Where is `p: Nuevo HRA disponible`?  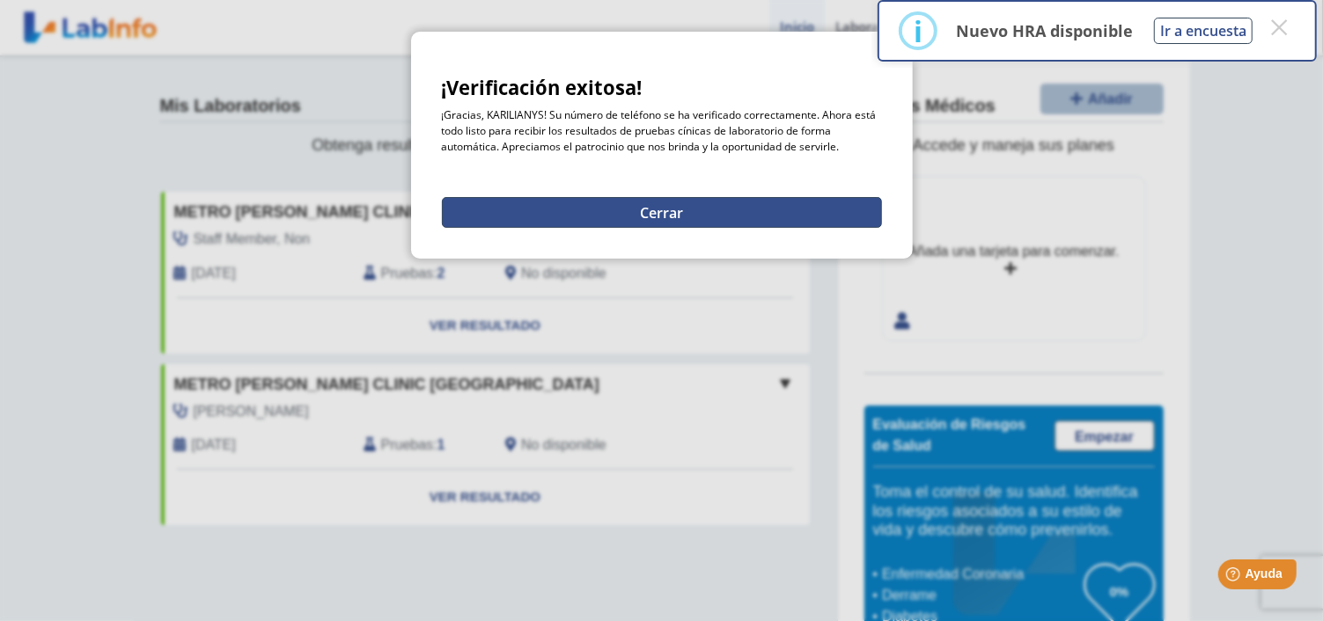
p: Nuevo HRA disponible is located at coordinates (1044, 31).